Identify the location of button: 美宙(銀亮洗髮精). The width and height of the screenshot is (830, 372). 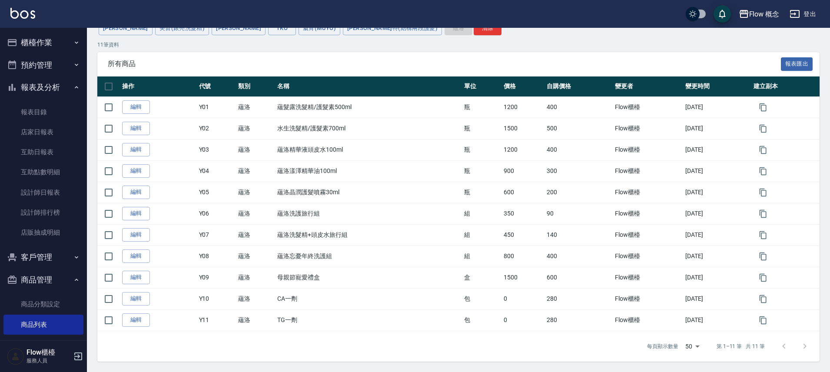
(182, 28).